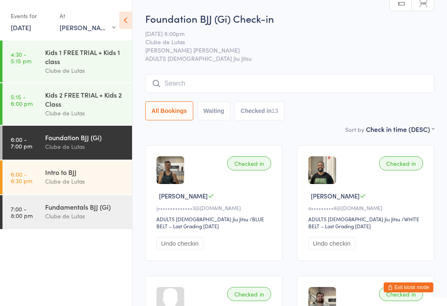 The height and width of the screenshot is (306, 447). What do you see at coordinates (22, 212) in the screenshot?
I see `time: 7:00 - 8:00 pm` at bounding box center [22, 212].